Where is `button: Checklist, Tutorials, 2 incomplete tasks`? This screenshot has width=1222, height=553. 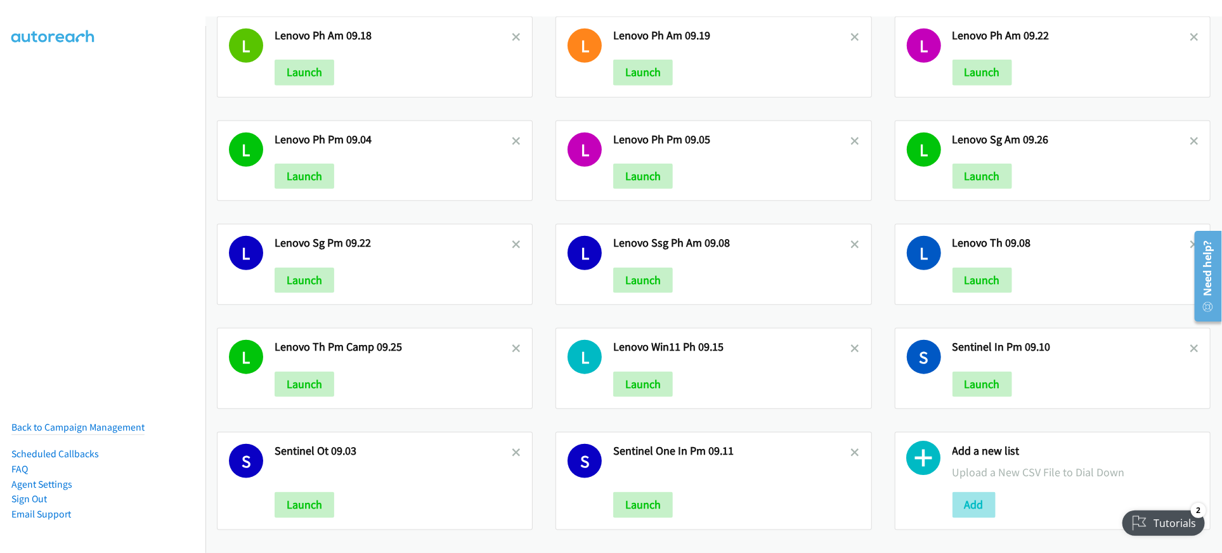
button: Checklist, Tutorials, 2 incomplete tasks is located at coordinates (49, 25).